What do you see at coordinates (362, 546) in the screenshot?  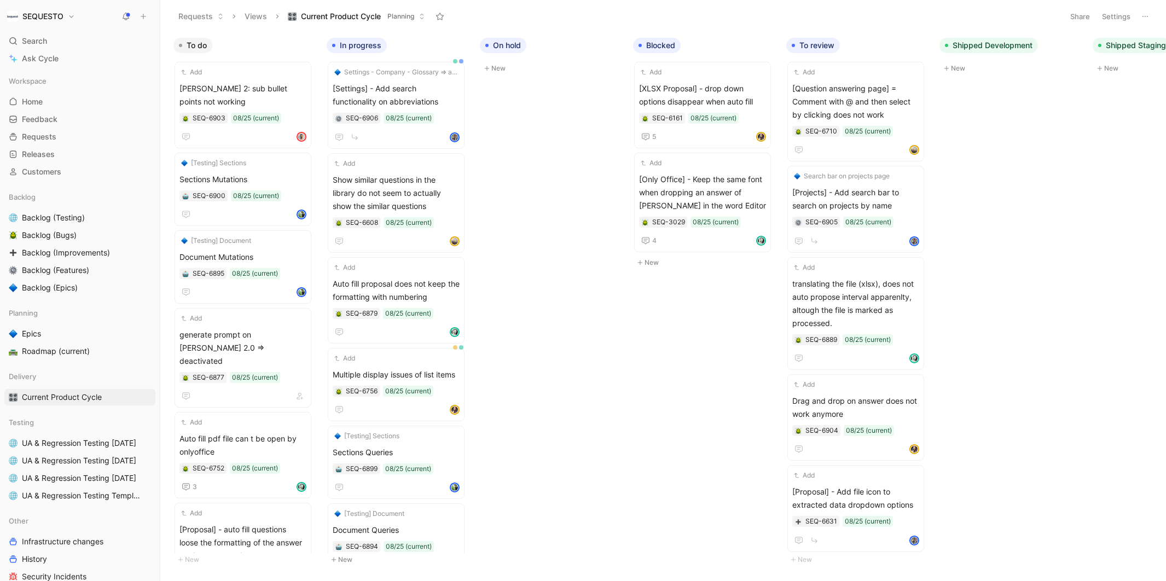 I see `div: SEQ-6894` at bounding box center [362, 546].